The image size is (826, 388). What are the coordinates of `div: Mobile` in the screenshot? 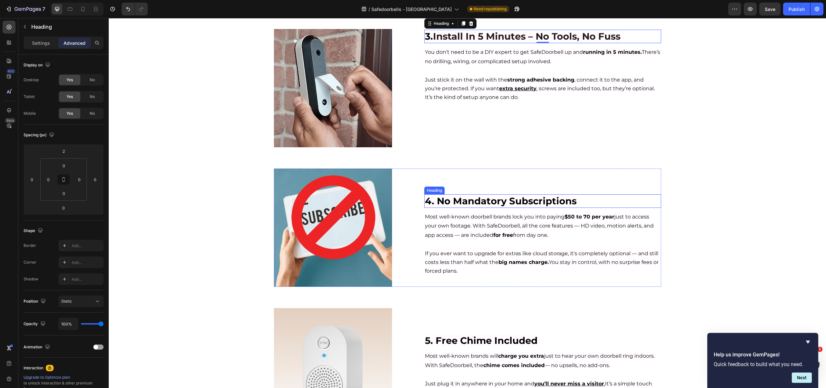 It's located at (30, 114).